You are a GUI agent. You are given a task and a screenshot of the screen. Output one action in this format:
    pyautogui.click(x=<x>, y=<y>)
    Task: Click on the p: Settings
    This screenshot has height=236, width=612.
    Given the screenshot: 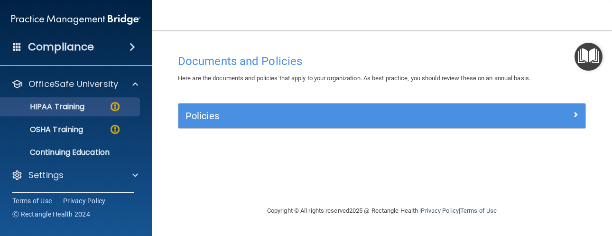 What is the action you would take?
    pyautogui.click(x=46, y=175)
    